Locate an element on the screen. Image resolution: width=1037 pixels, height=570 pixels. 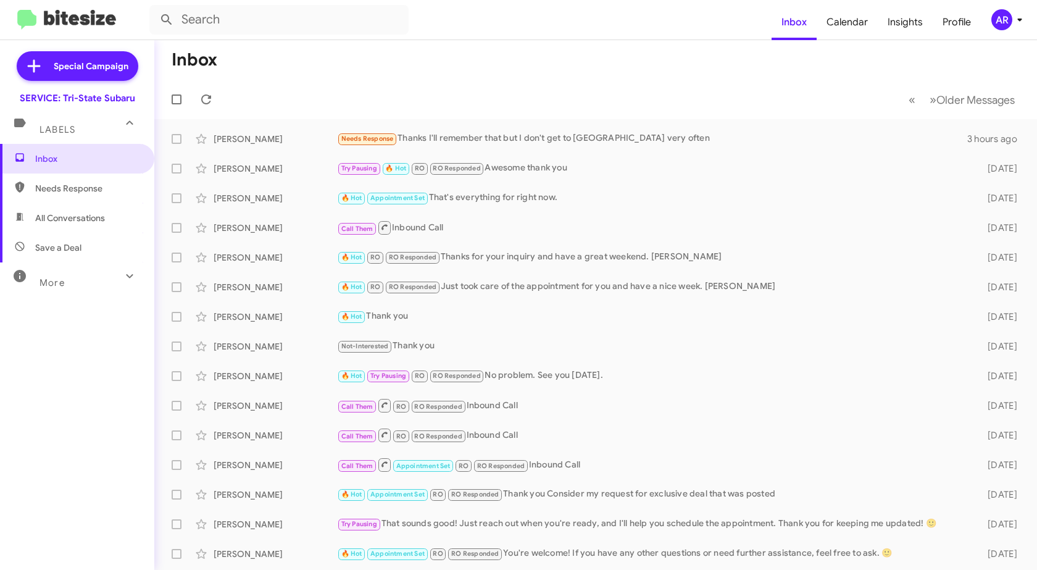
a: Profile is located at coordinates (957, 22).